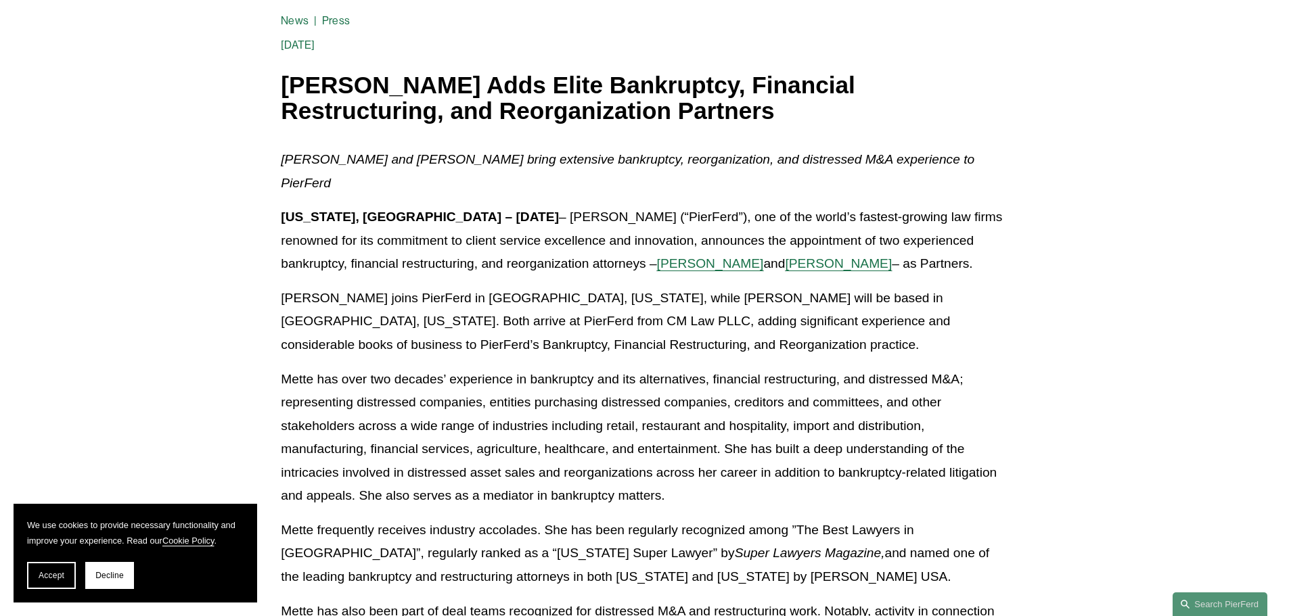  I want to click on button: Decline, so click(110, 576).